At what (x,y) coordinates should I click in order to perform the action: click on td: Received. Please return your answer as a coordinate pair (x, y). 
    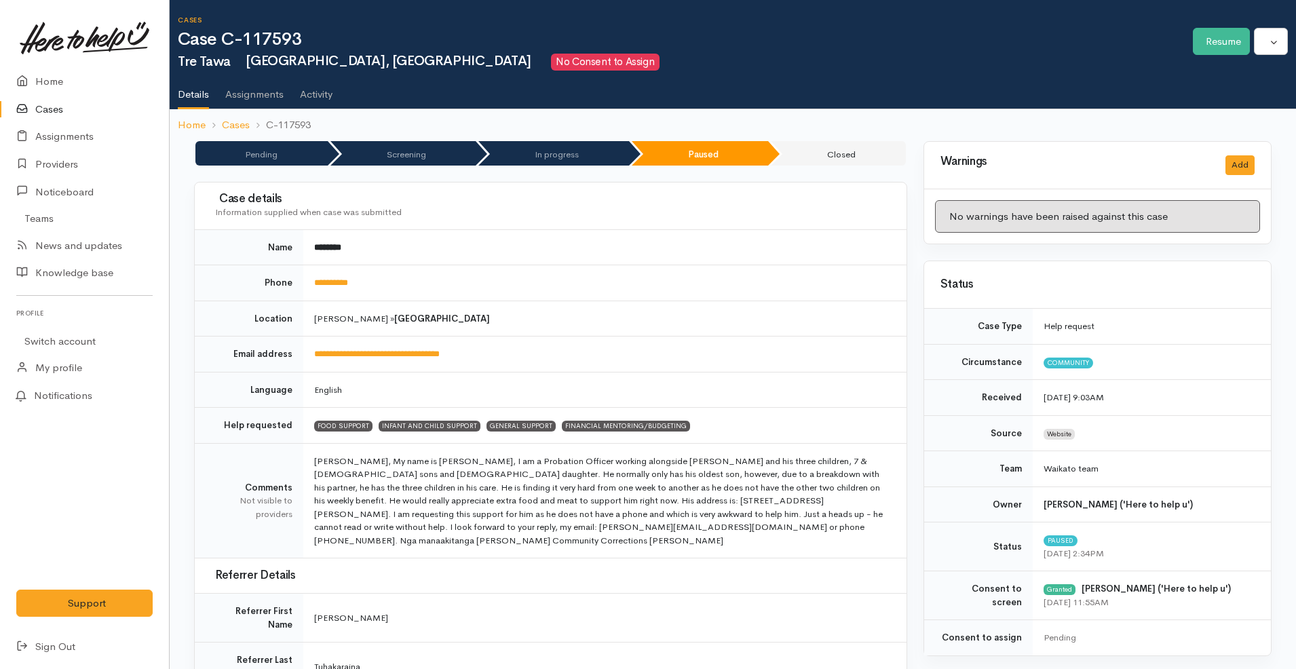
    Looking at the image, I should click on (978, 398).